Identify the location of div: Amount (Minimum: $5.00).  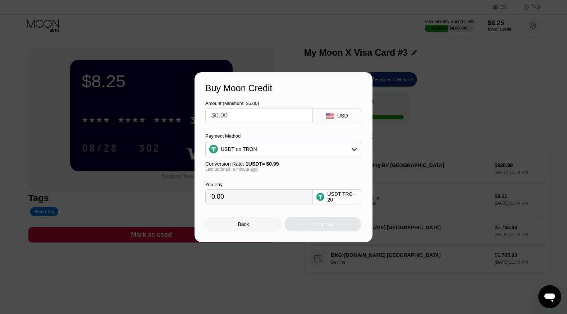
(259, 103).